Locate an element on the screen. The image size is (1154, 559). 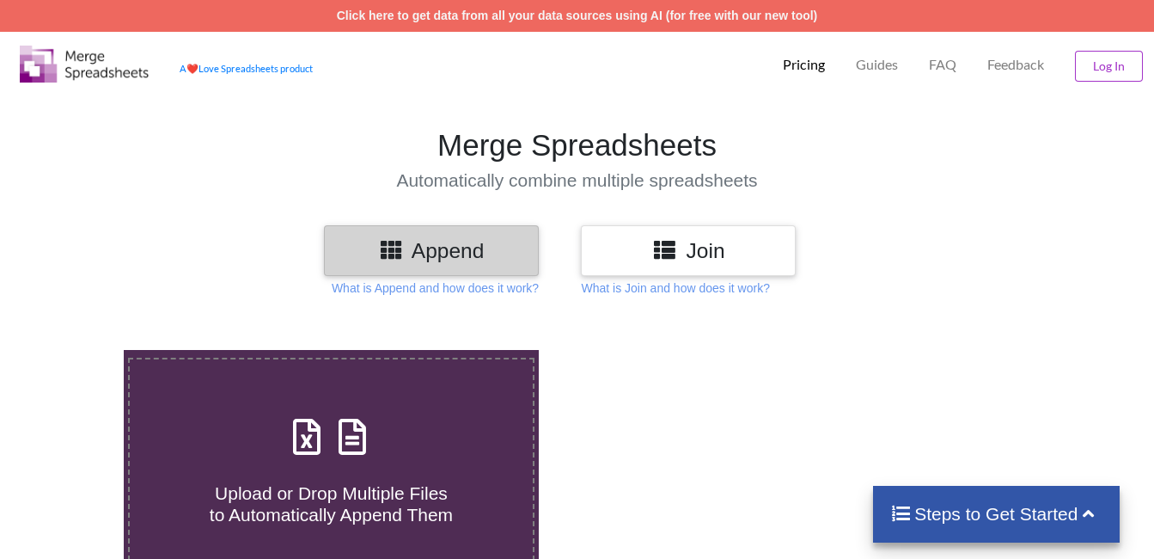
a: Click here to get data from all your data sources using AI (for free with our new tool) is located at coordinates (578, 15).